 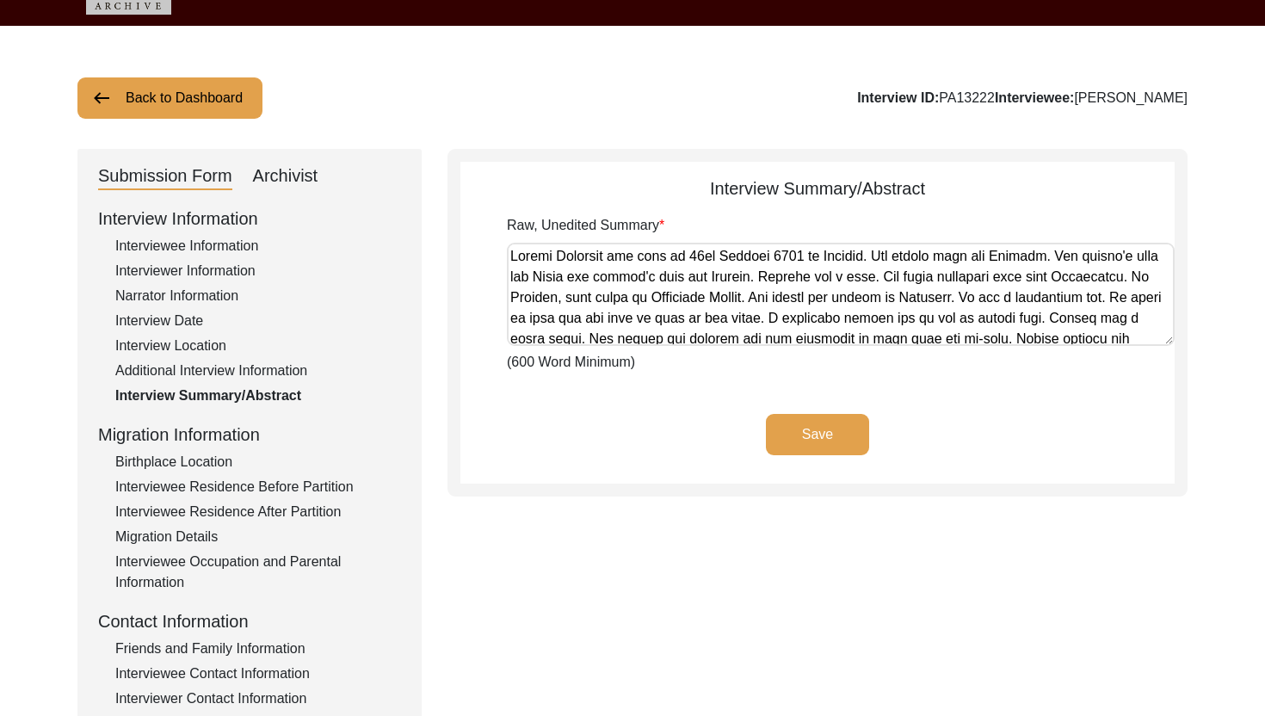 I want to click on div: Interviewee Information, so click(x=258, y=246).